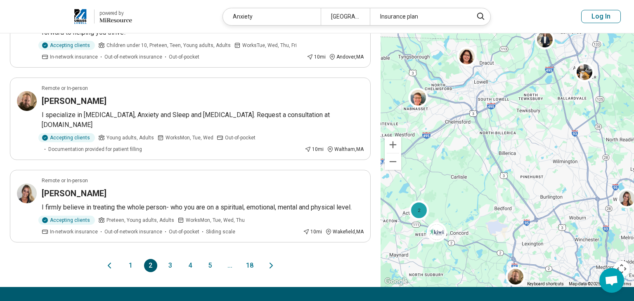 The width and height of the screenshot is (634, 301). I want to click on button: 2, so click(151, 266).